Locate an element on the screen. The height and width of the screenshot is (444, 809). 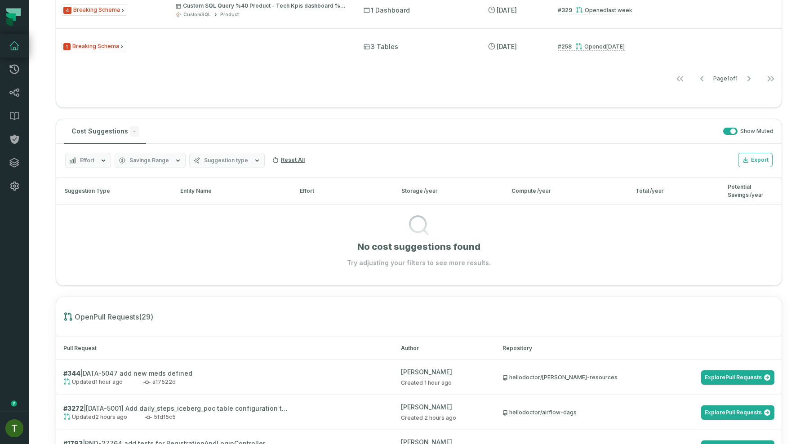
span: 5fdf5c5 is located at coordinates (160, 417).